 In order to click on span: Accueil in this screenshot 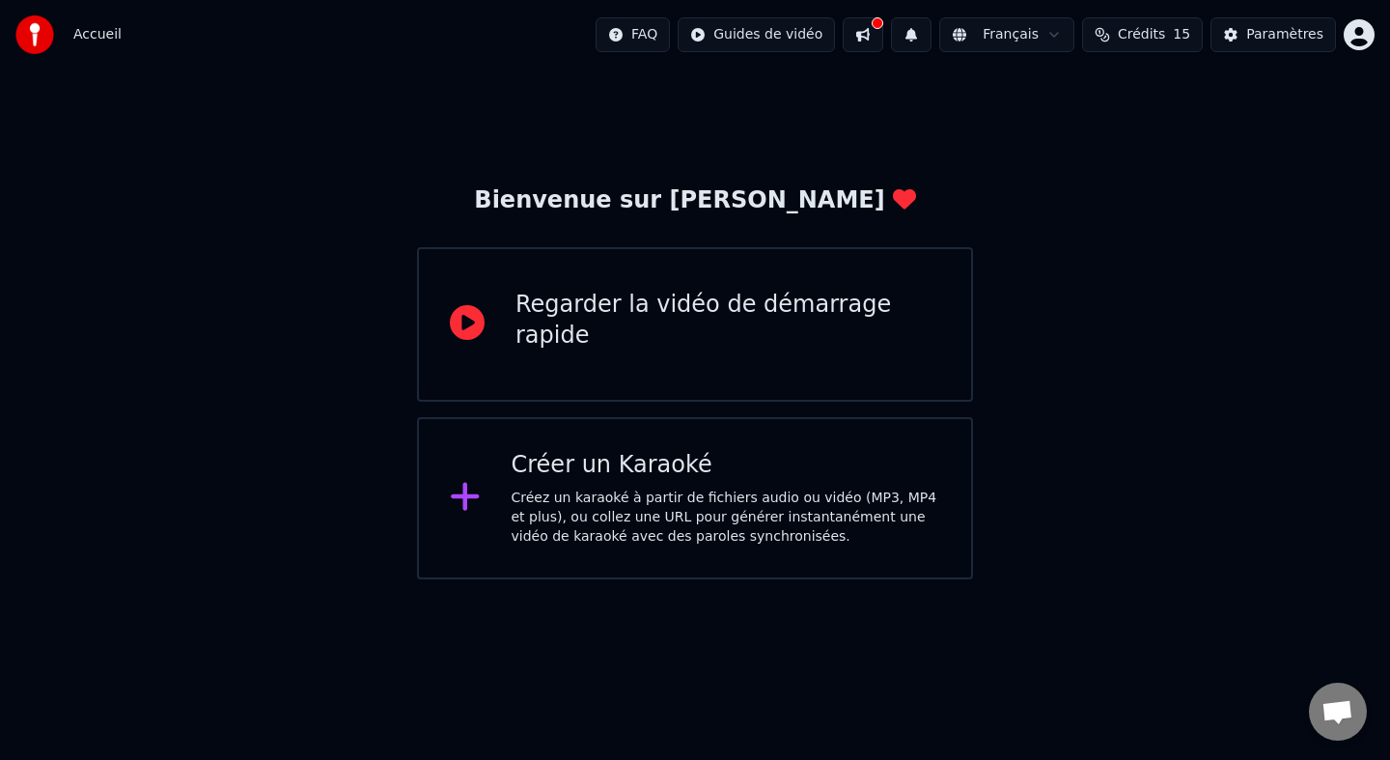, I will do `click(97, 35)`.